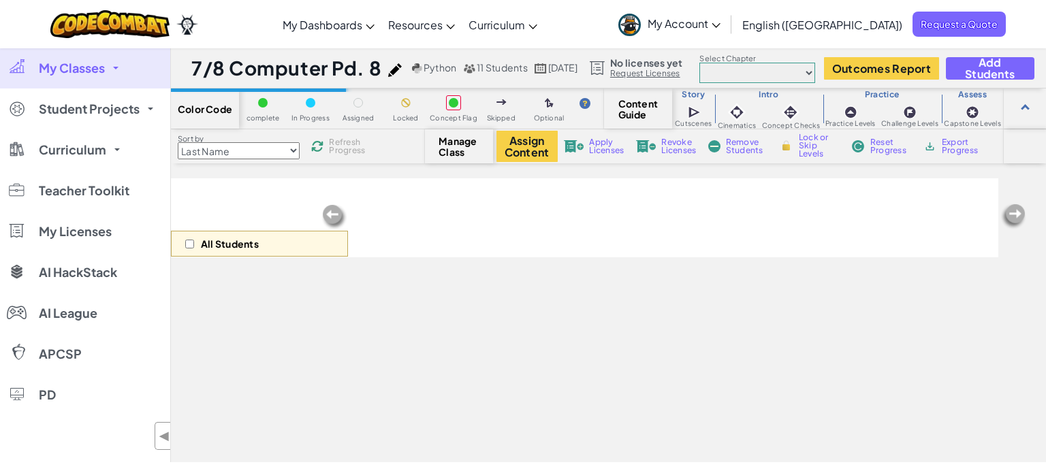 This screenshot has width=1046, height=473. I want to click on img: CodeCombat logo, so click(110, 24).